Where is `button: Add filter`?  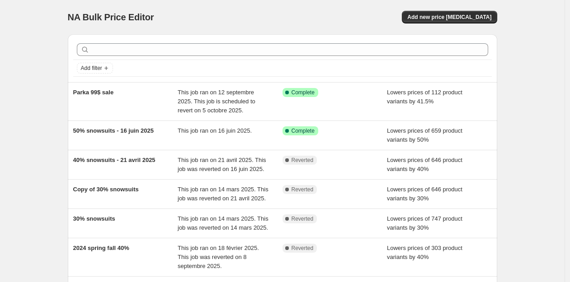
button: Add filter is located at coordinates (95, 68).